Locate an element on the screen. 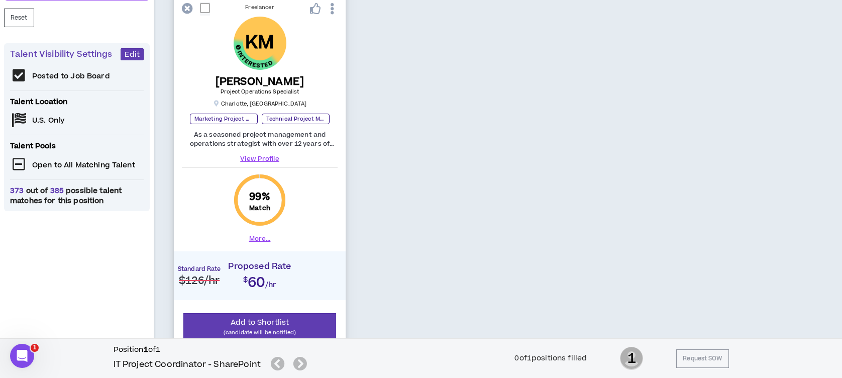 This screenshot has height=378, width=842. a: View Profile is located at coordinates (260, 159).